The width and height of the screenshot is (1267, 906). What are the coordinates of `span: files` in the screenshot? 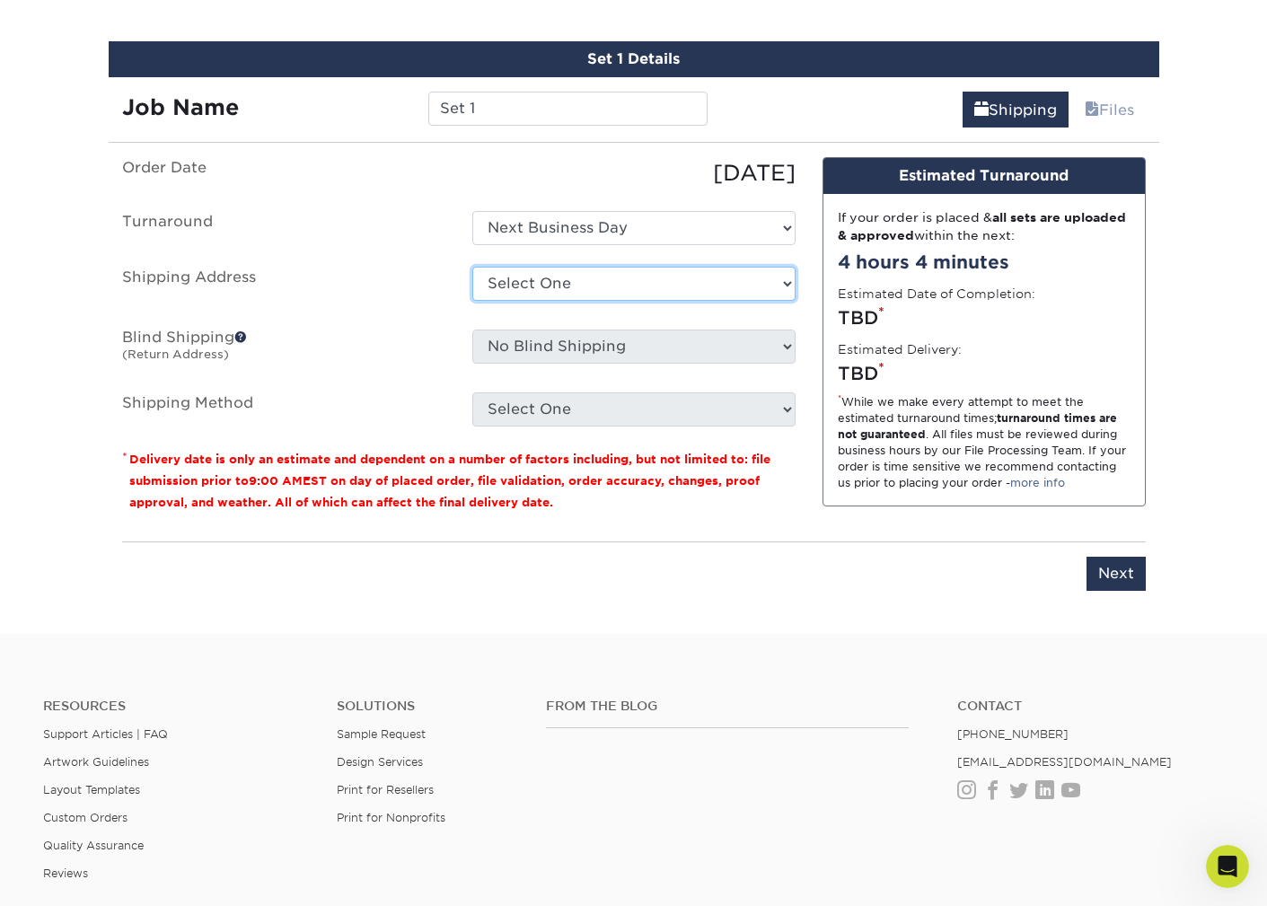 It's located at (1092, 110).